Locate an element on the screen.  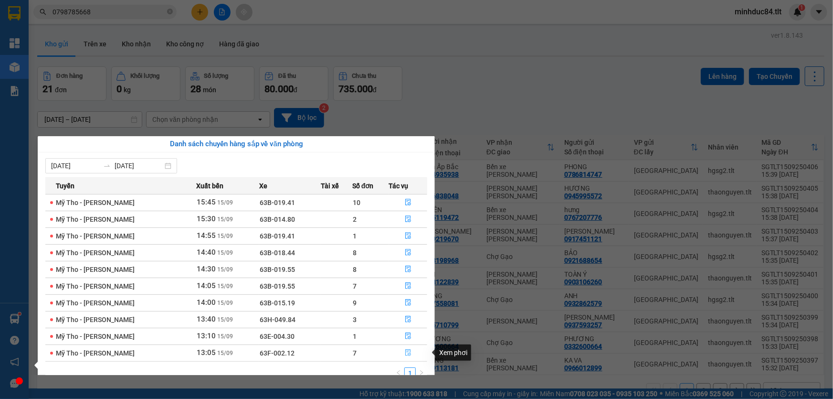
span: 15:45 is located at coordinates (207, 202).